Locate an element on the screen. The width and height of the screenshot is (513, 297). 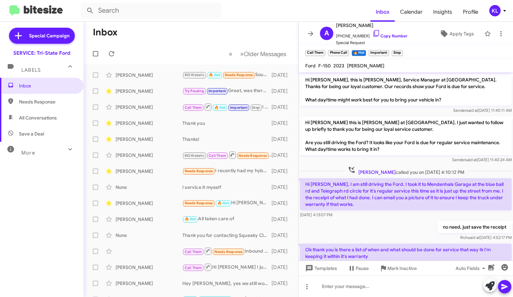
button: Mark Inactive is located at coordinates (398, 268).